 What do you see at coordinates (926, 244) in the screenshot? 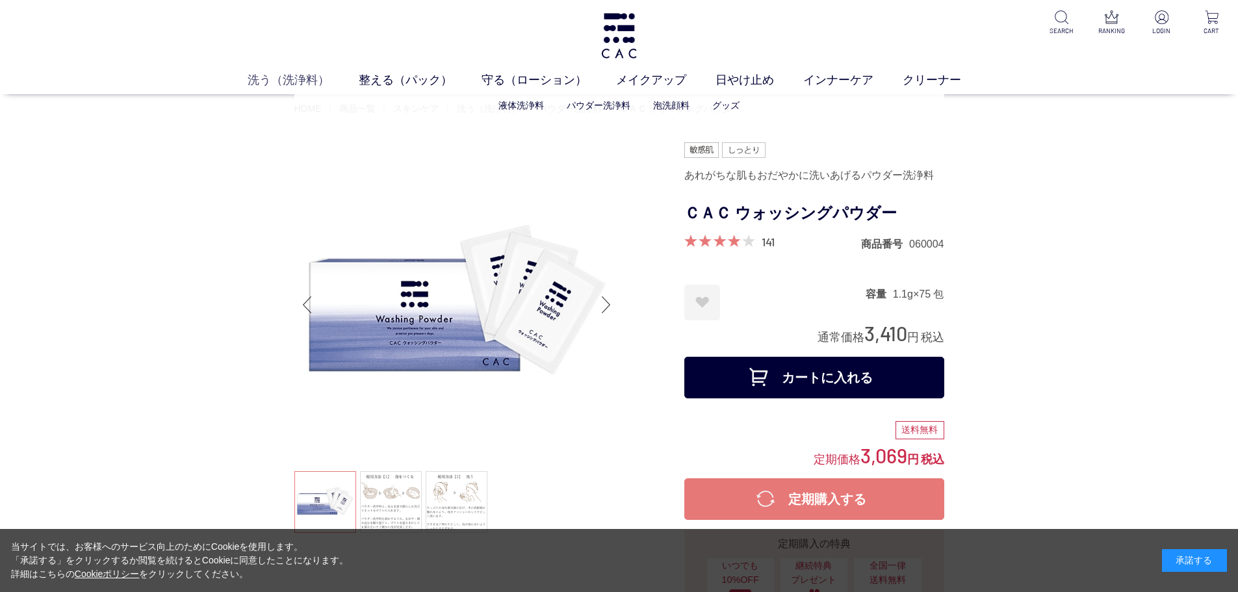
I see `dd: 060004` at bounding box center [926, 244].